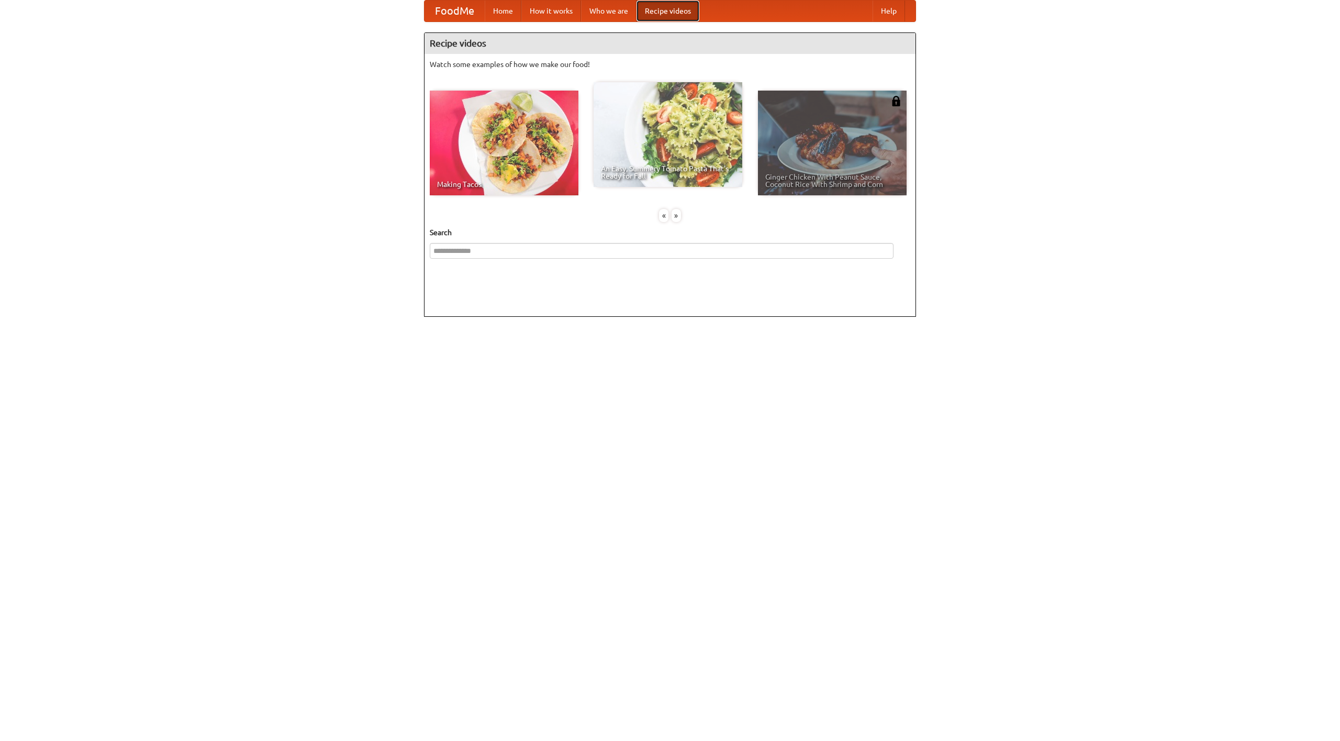  Describe the element at coordinates (504, 184) in the screenshot. I see `span: Making Tacos` at that location.